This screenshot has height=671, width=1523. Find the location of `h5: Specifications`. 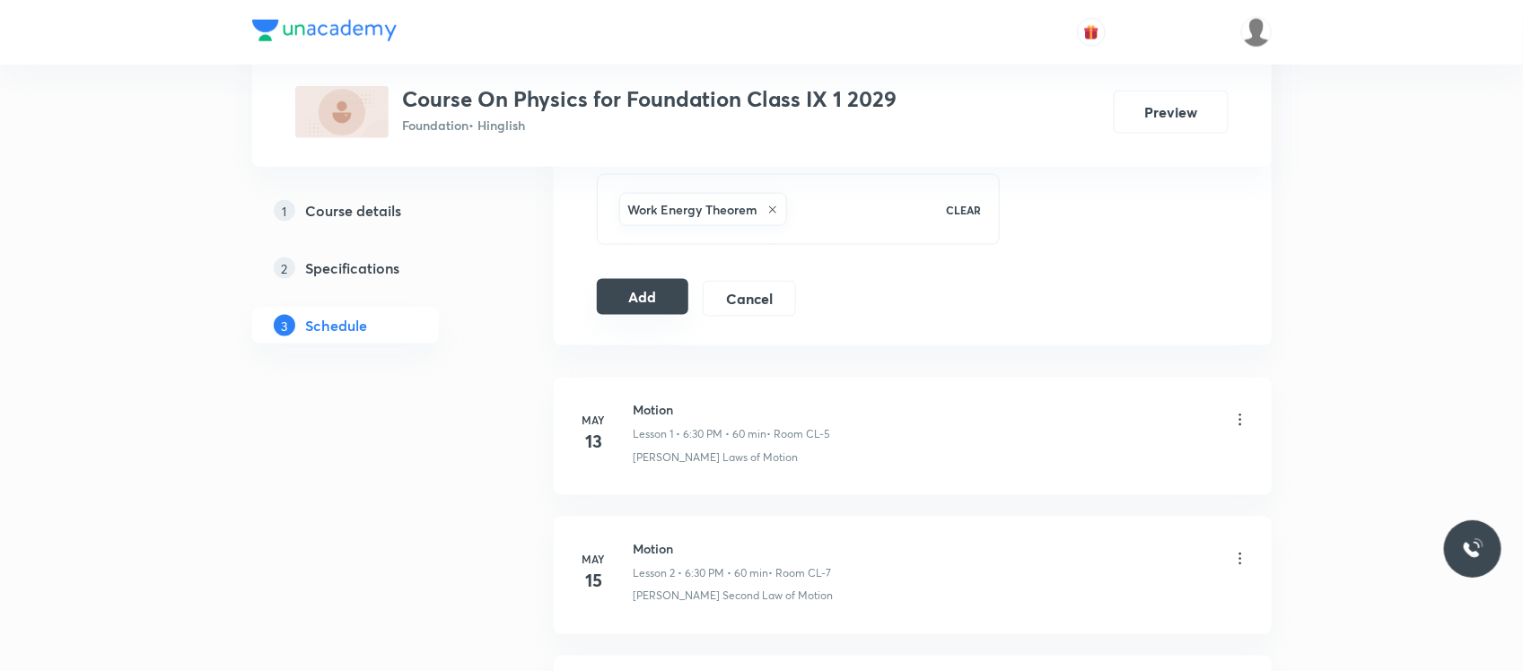

h5: Specifications is located at coordinates (353, 268).